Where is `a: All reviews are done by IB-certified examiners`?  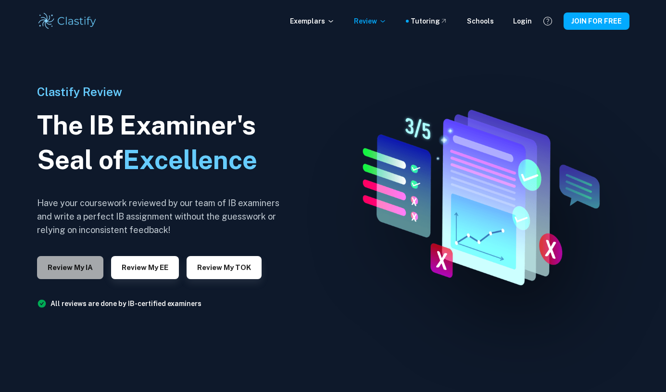 a: All reviews are done by IB-certified examiners is located at coordinates (126, 304).